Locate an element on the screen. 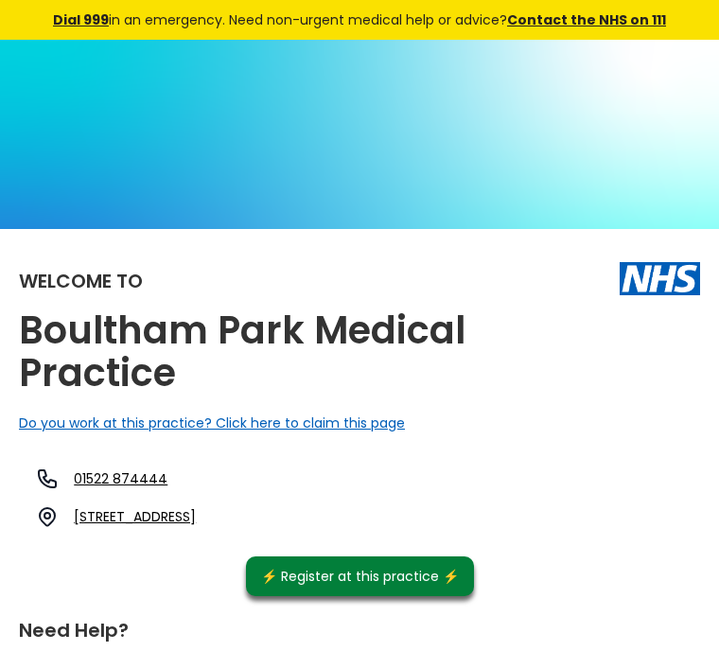 The width and height of the screenshot is (719, 669). img: practice location icon is located at coordinates (47, 517).